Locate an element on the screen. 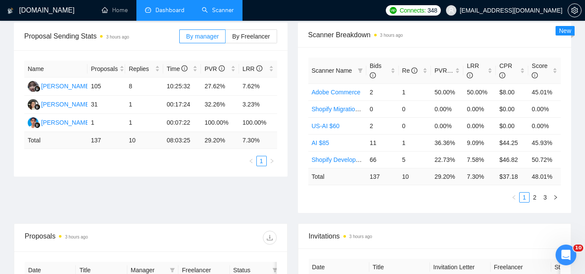 This screenshot has height=274, width=585. td: 7.58% is located at coordinates (479, 159).